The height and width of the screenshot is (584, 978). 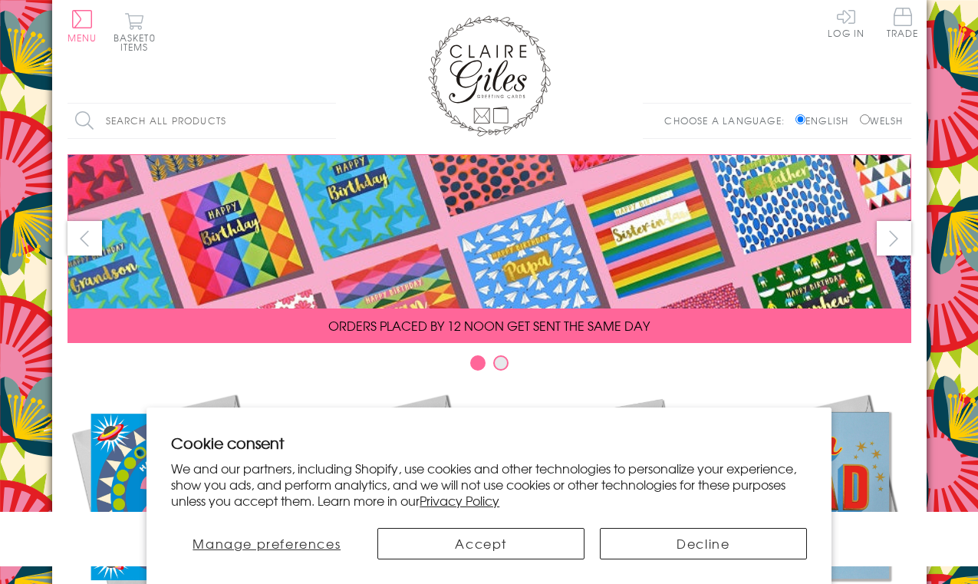 What do you see at coordinates (893, 238) in the screenshot?
I see `button: next` at bounding box center [893, 238].